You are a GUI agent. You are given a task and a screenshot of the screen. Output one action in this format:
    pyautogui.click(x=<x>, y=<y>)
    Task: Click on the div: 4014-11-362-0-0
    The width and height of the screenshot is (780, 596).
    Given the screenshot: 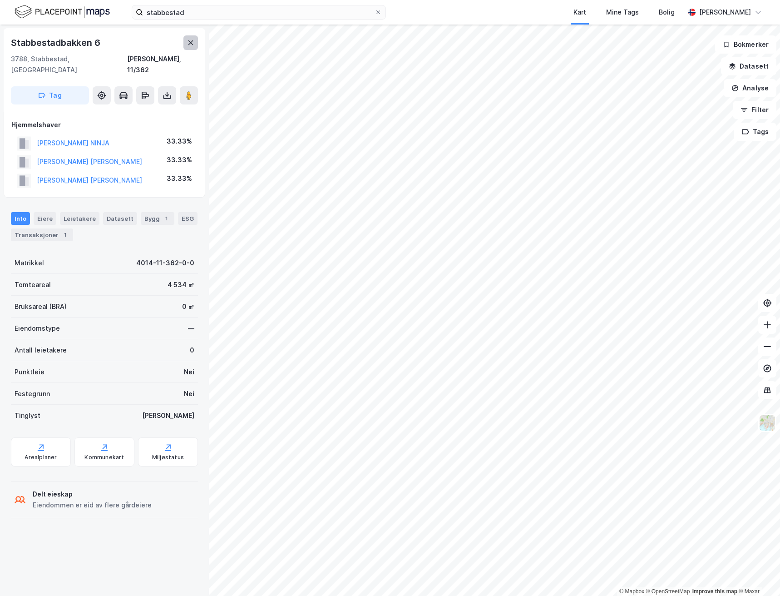 What is the action you would take?
    pyautogui.click(x=165, y=263)
    